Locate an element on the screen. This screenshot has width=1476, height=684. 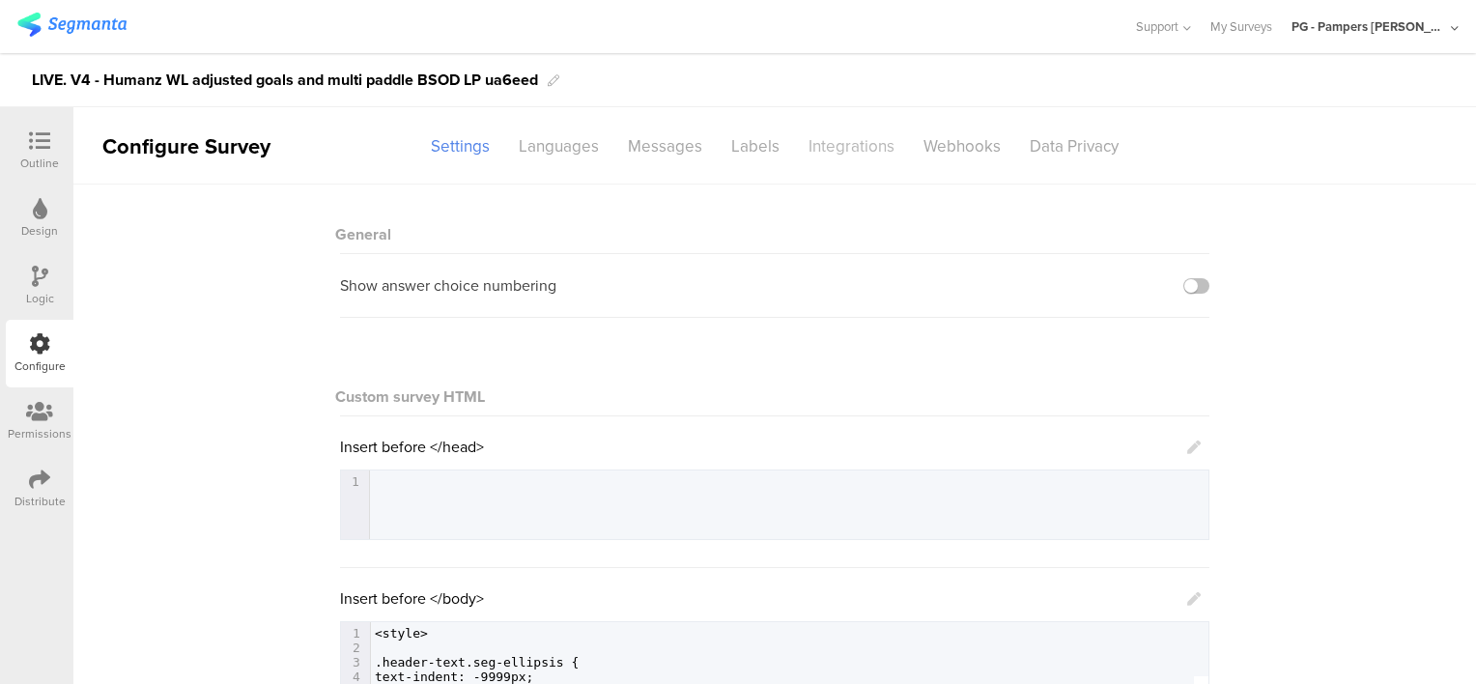
div: Distribute is located at coordinates (40, 501).